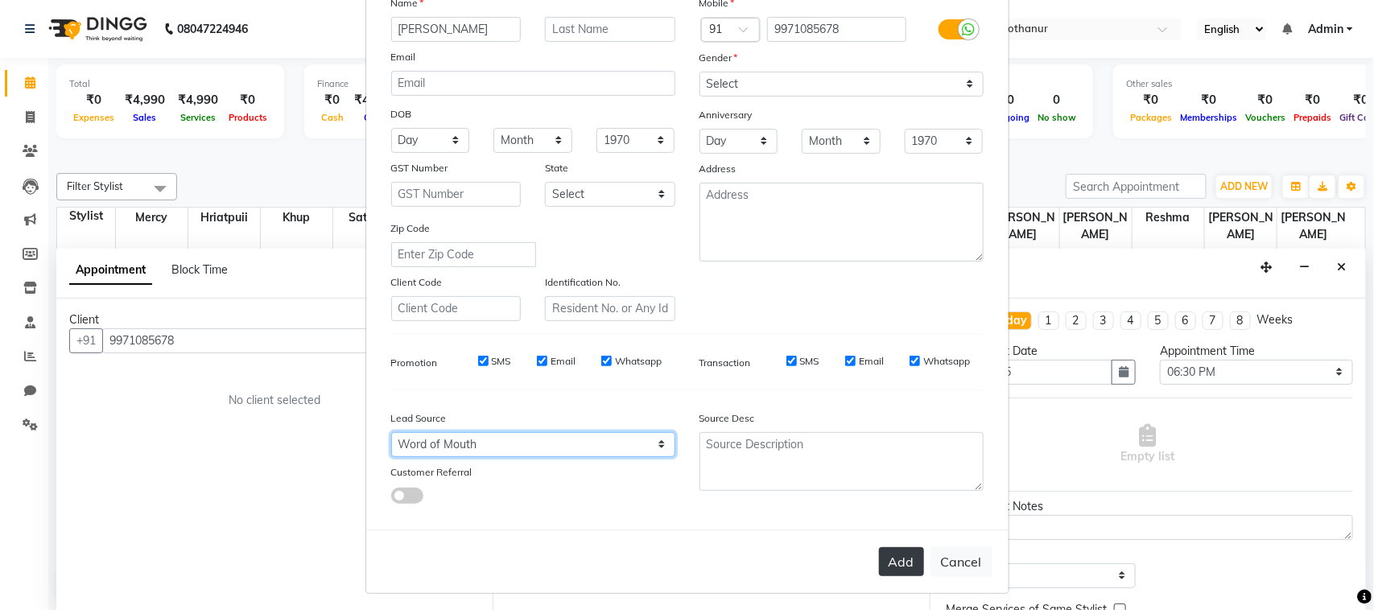 This screenshot has height=610, width=1374. Describe the element at coordinates (457, 29) in the screenshot. I see `input: First Name` at that location.